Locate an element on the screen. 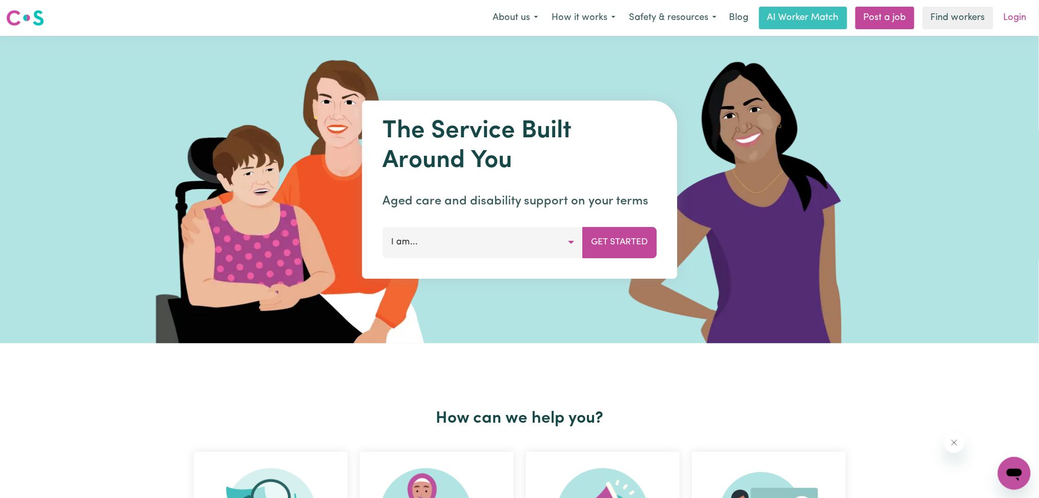 The width and height of the screenshot is (1039, 498). a: Post a job is located at coordinates (885, 18).